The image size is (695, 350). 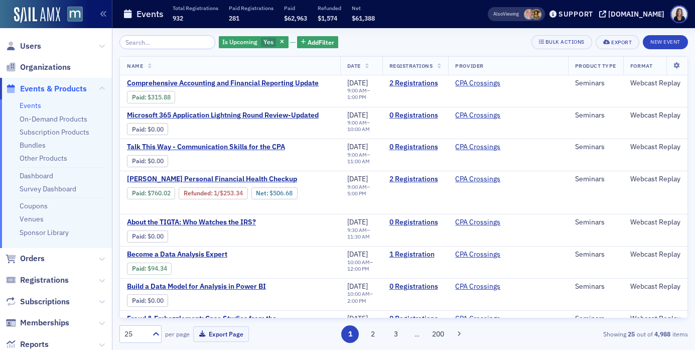 What do you see at coordinates (135, 66) in the screenshot?
I see `span: Name` at bounding box center [135, 66].